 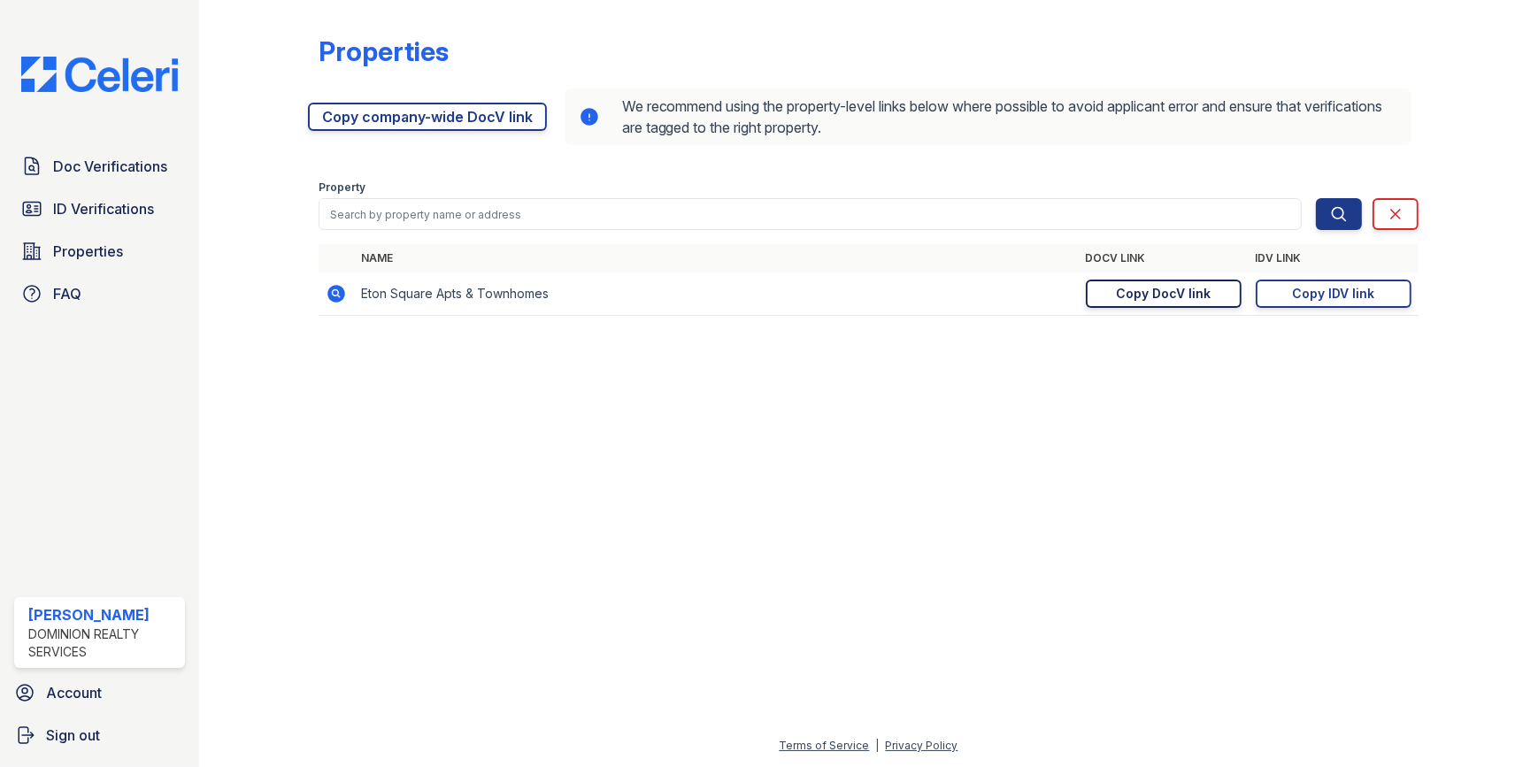 I want to click on a: ID Verifications, so click(x=99, y=209).